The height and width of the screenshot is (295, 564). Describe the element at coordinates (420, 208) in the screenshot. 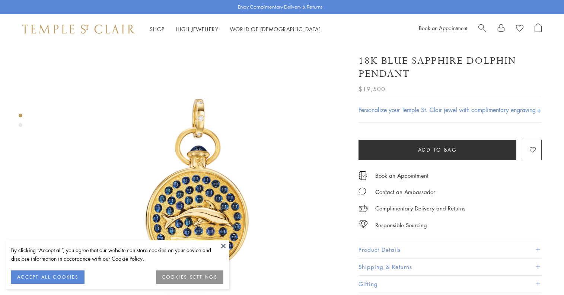

I see `p: Complimentary Delivery and Returns` at that location.